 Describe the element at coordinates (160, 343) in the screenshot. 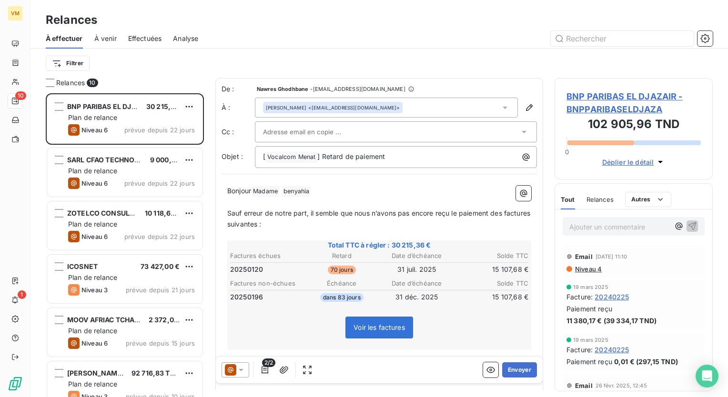

I see `span: prévue depuis 15 jours` at that location.